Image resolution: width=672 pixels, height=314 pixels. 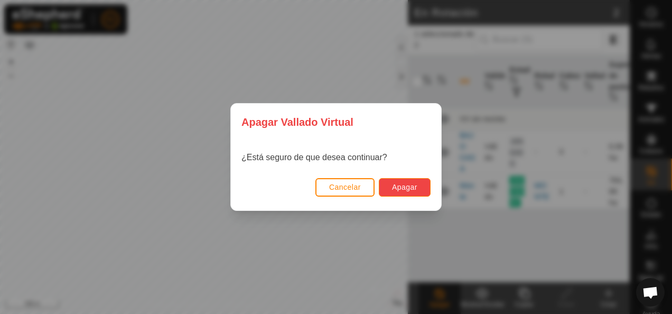 I want to click on span: Cancelar, so click(x=345, y=187).